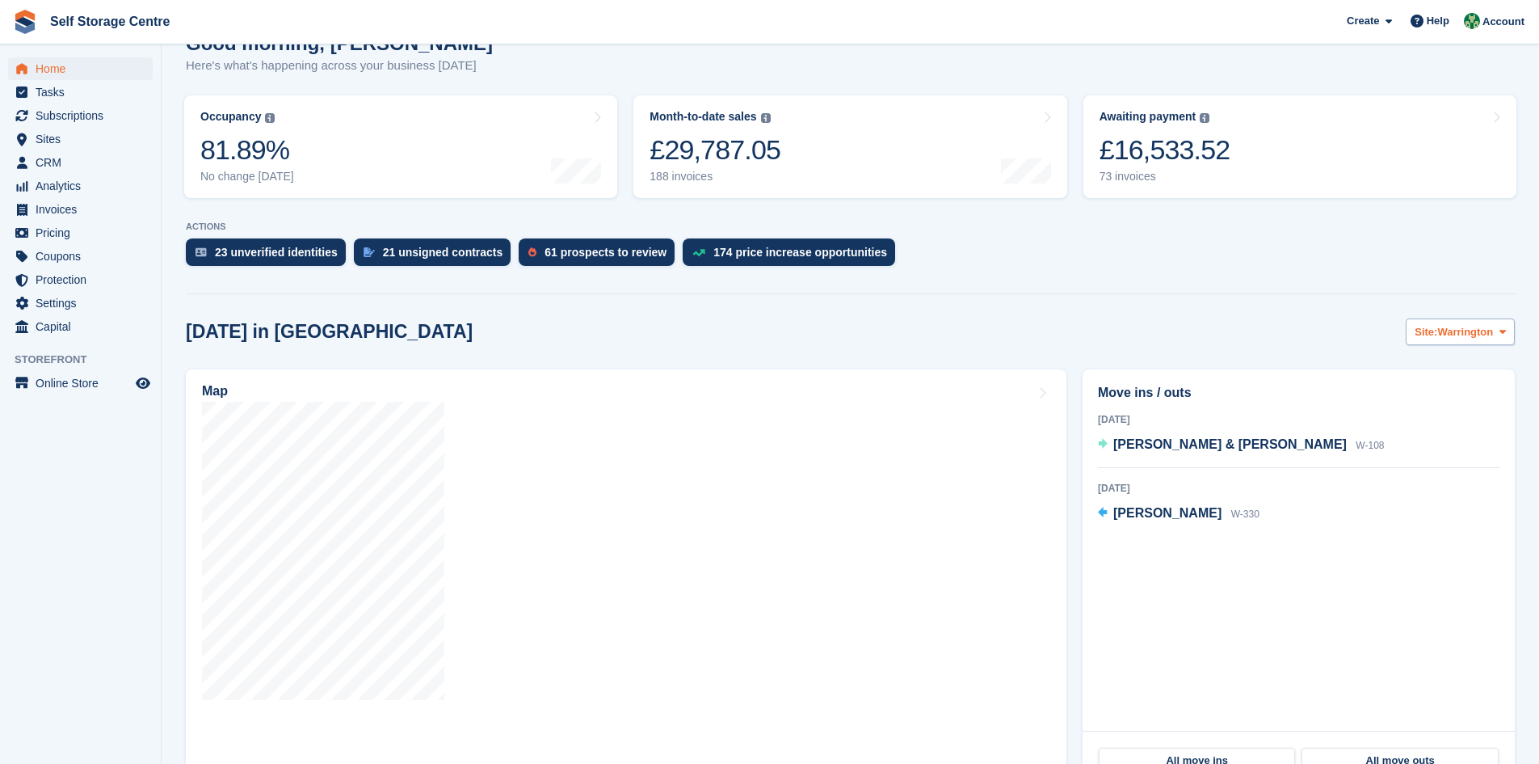  What do you see at coordinates (1460, 331) in the screenshot?
I see `button: Site: Warrington` at bounding box center [1460, 331].